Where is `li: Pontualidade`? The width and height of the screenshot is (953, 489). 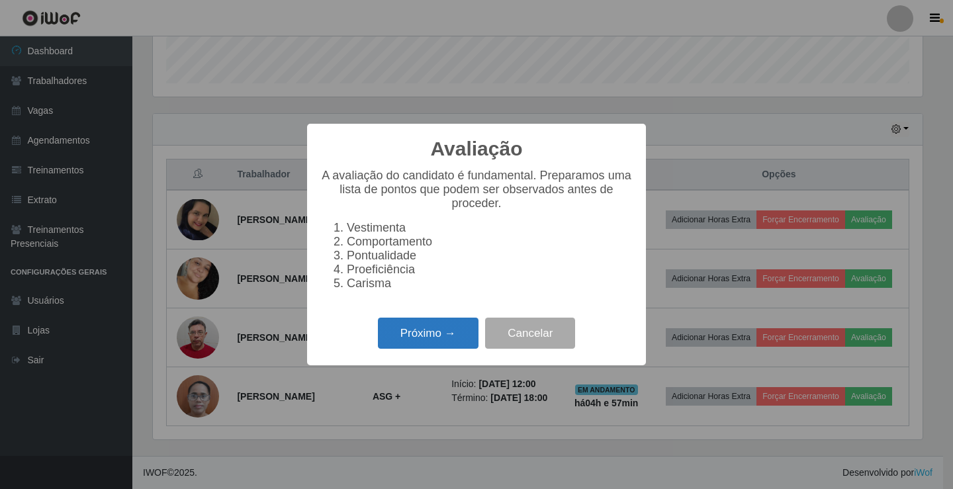 li: Pontualidade is located at coordinates (490, 255).